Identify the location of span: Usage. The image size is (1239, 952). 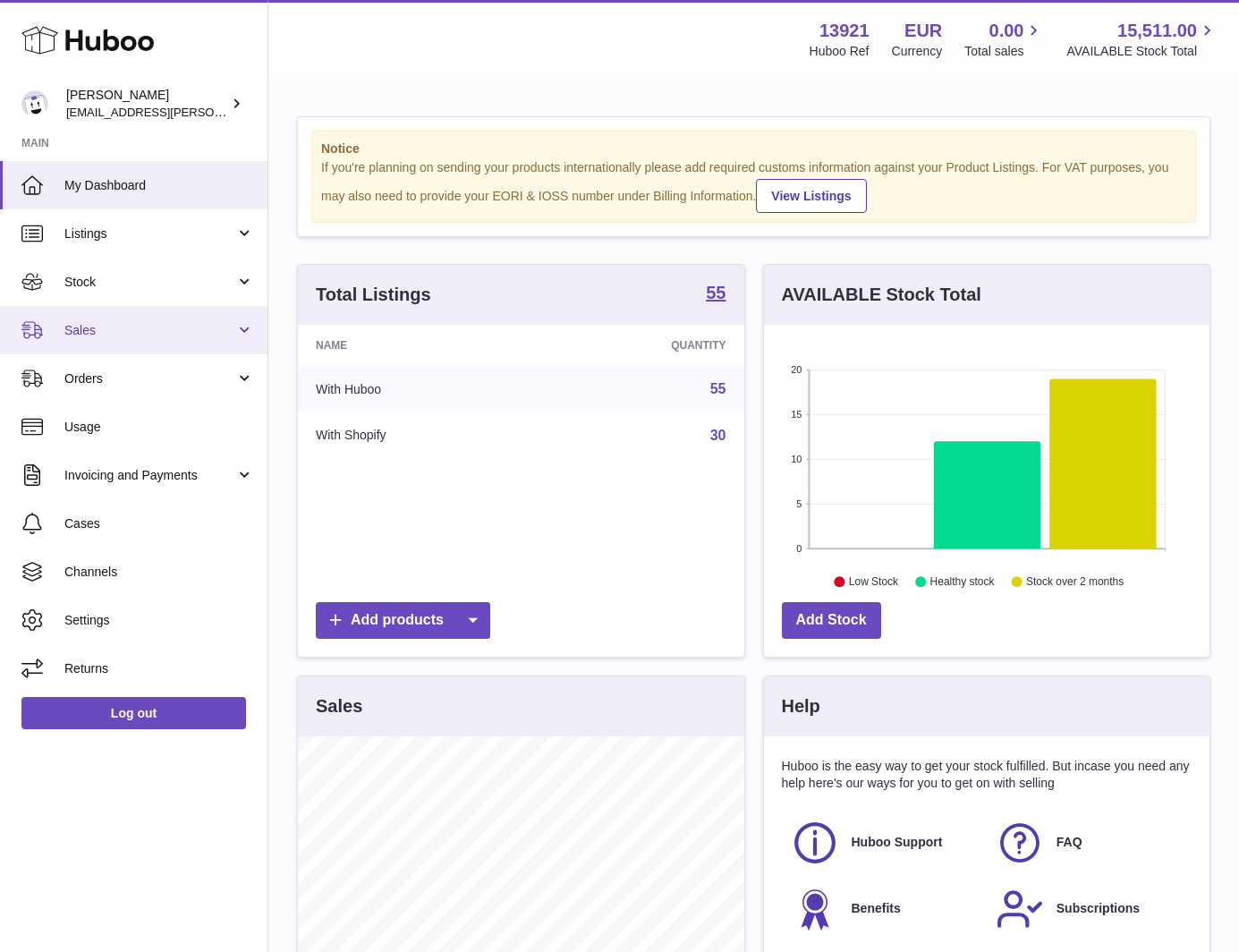
(159, 427).